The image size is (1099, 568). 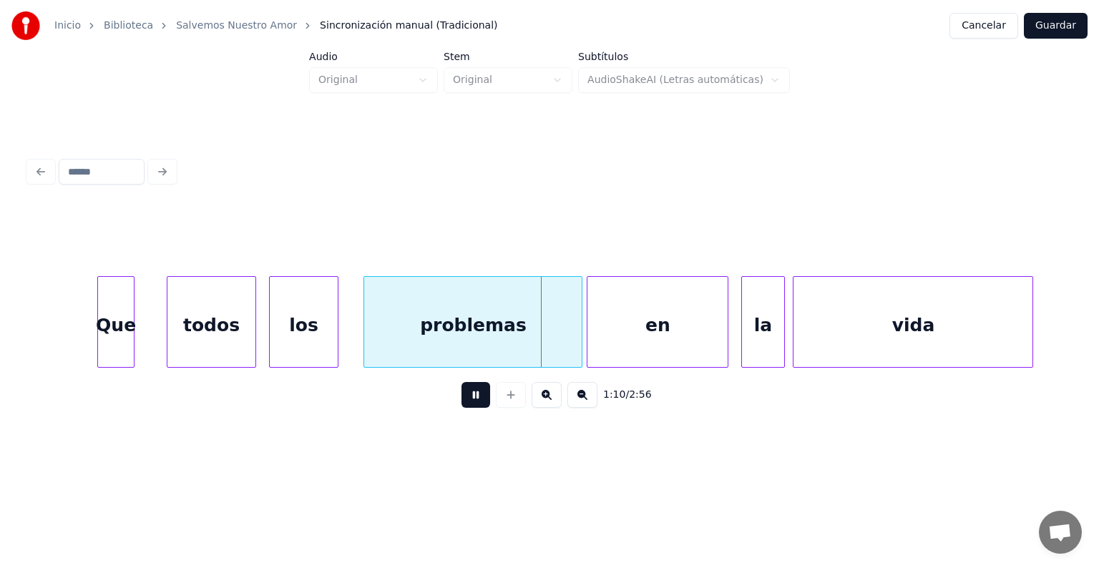 I want to click on a: Salvemos Nuestro Amor, so click(x=236, y=26).